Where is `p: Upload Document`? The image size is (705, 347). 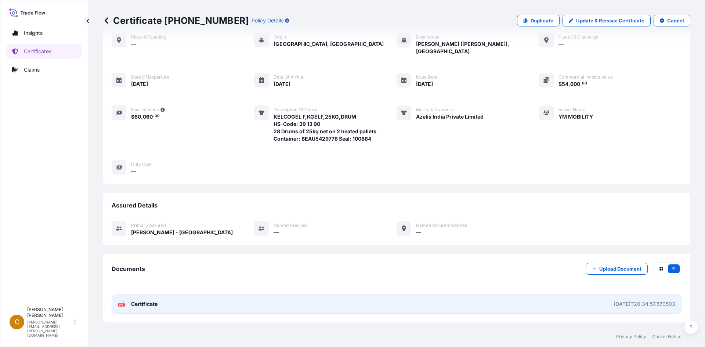 p: Upload Document is located at coordinates (620, 269).